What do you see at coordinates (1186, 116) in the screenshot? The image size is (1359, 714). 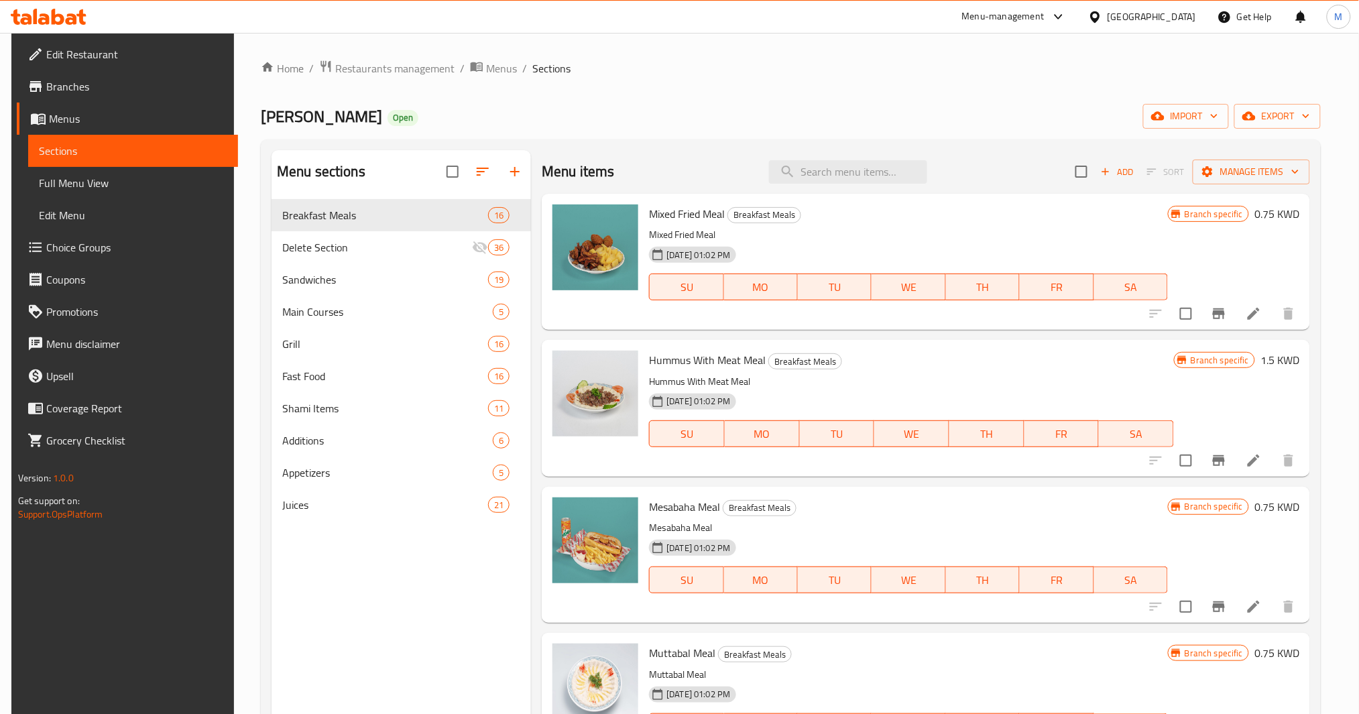 I see `span: import` at bounding box center [1186, 116].